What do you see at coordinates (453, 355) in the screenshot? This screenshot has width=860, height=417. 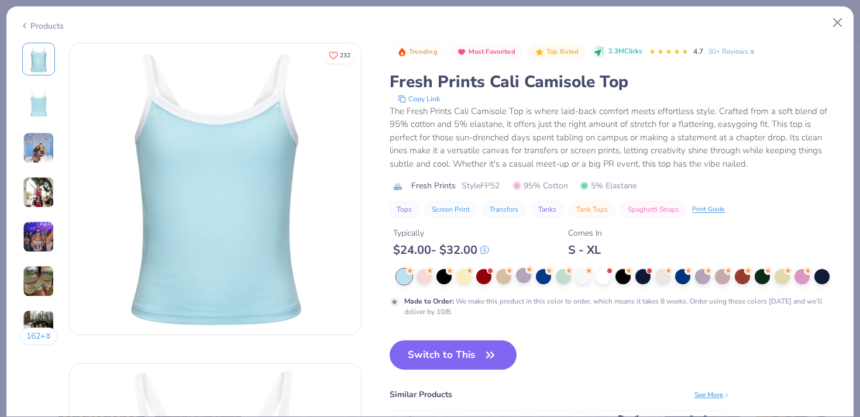 I see `button: Switch to This` at bounding box center [453, 355].